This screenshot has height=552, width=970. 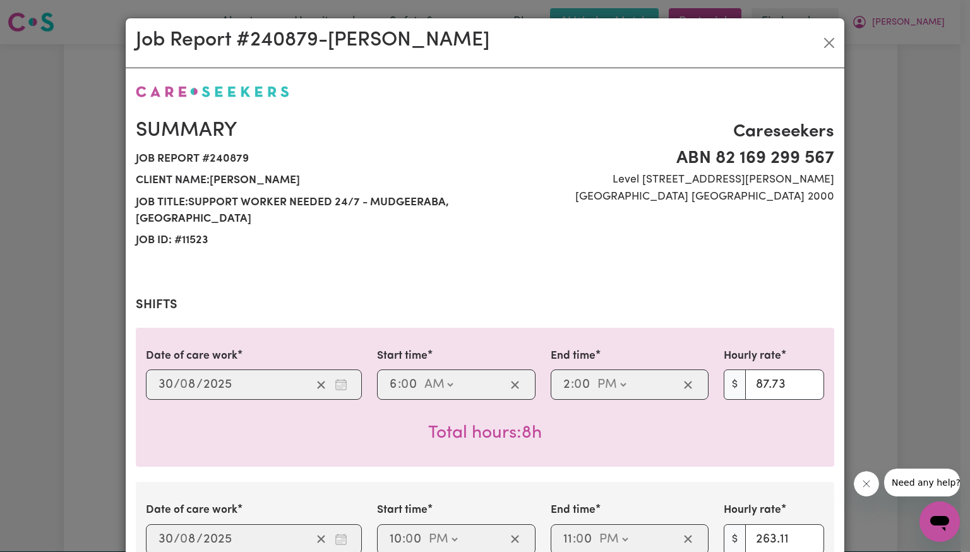 I want to click on h2: Summary, so click(x=306, y=131).